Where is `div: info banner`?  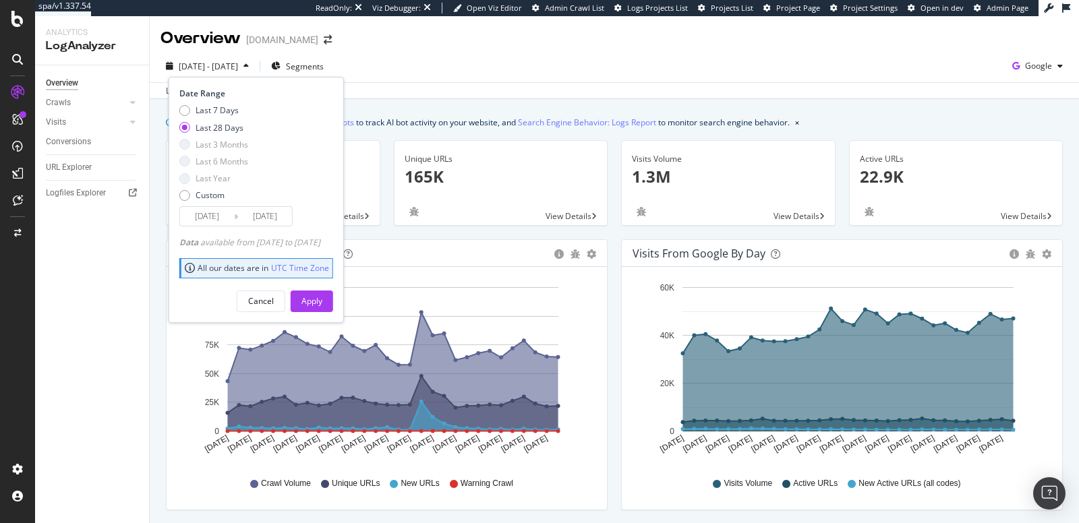 div: info banner is located at coordinates (615, 122).